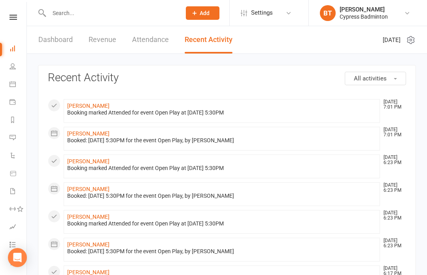 This screenshot has width=427, height=275. What do you see at coordinates (18, 227) in the screenshot?
I see `a: Assessments` at bounding box center [18, 227].